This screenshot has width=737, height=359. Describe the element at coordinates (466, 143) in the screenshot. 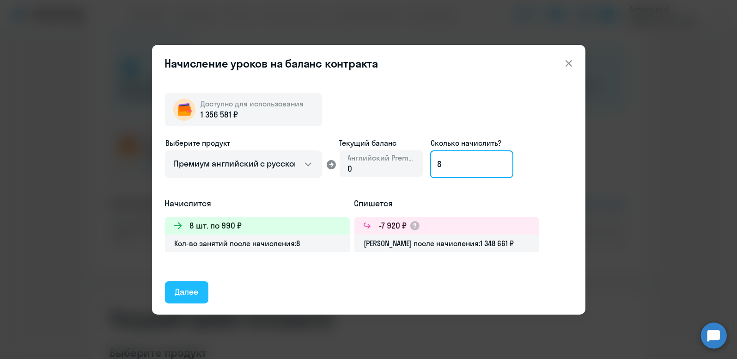

I see `span: Сколько начислить?` at that location.